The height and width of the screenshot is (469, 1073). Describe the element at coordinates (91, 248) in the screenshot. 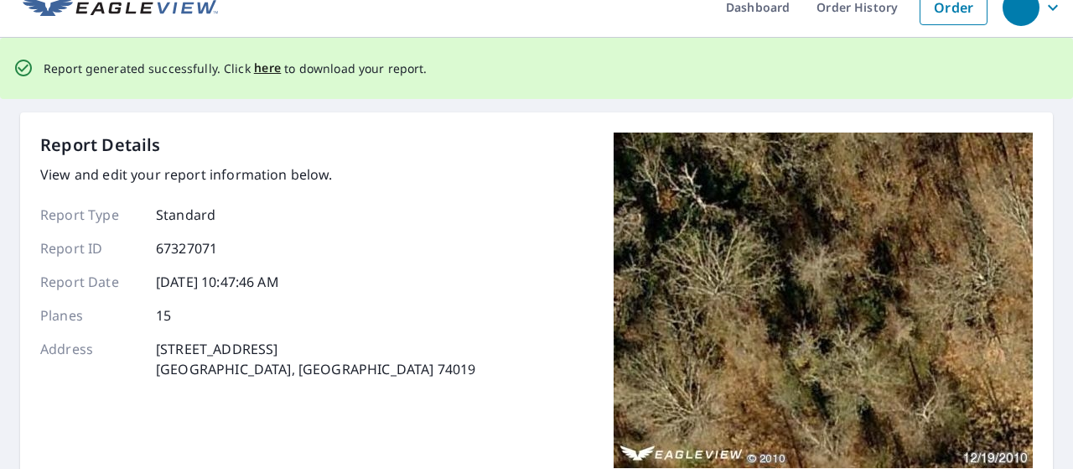

I see `p: Report ID` at that location.